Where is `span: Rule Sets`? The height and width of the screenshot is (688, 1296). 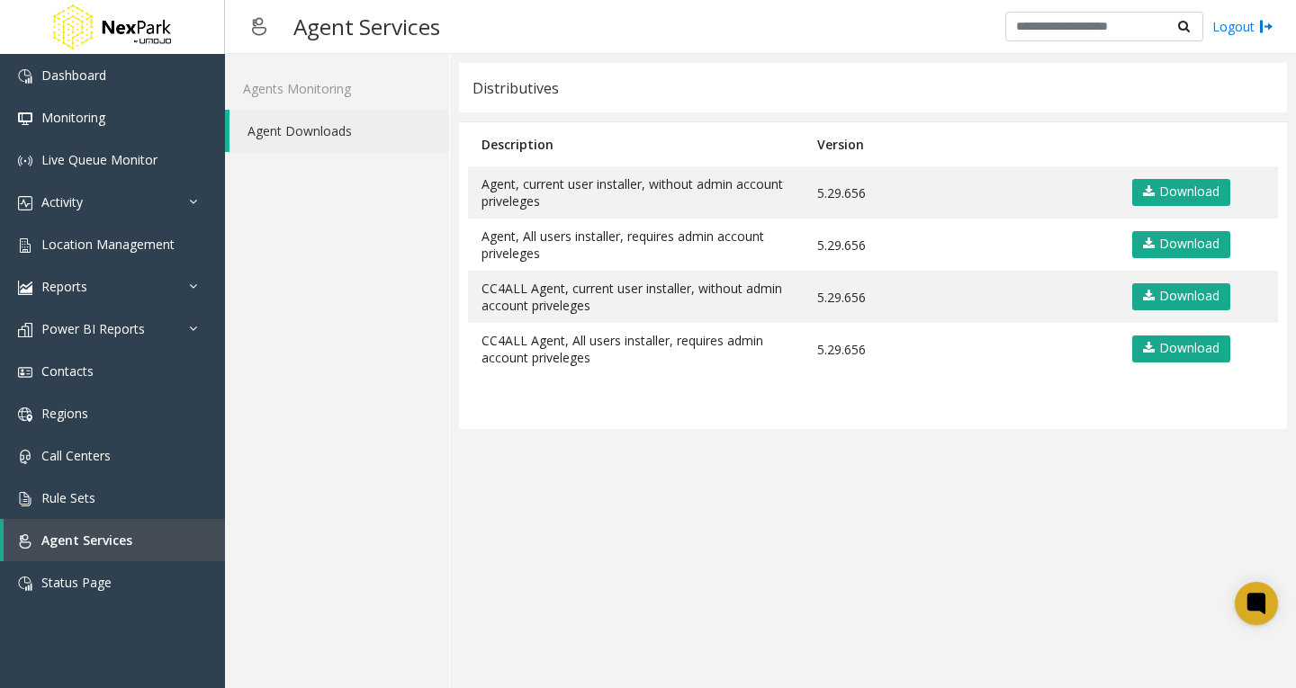
span: Rule Sets is located at coordinates (68, 498).